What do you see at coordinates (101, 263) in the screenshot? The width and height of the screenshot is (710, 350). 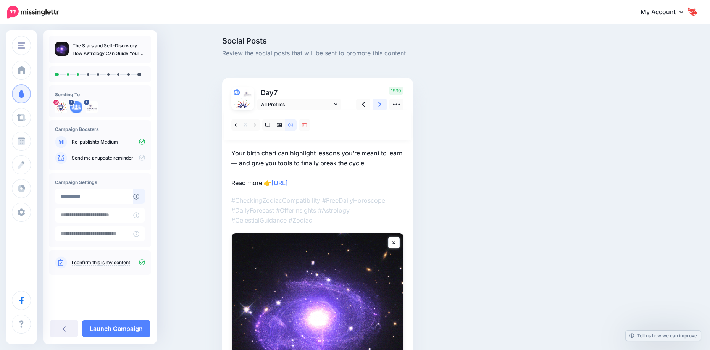 I see `a: I confirm this is my content` at bounding box center [101, 263].